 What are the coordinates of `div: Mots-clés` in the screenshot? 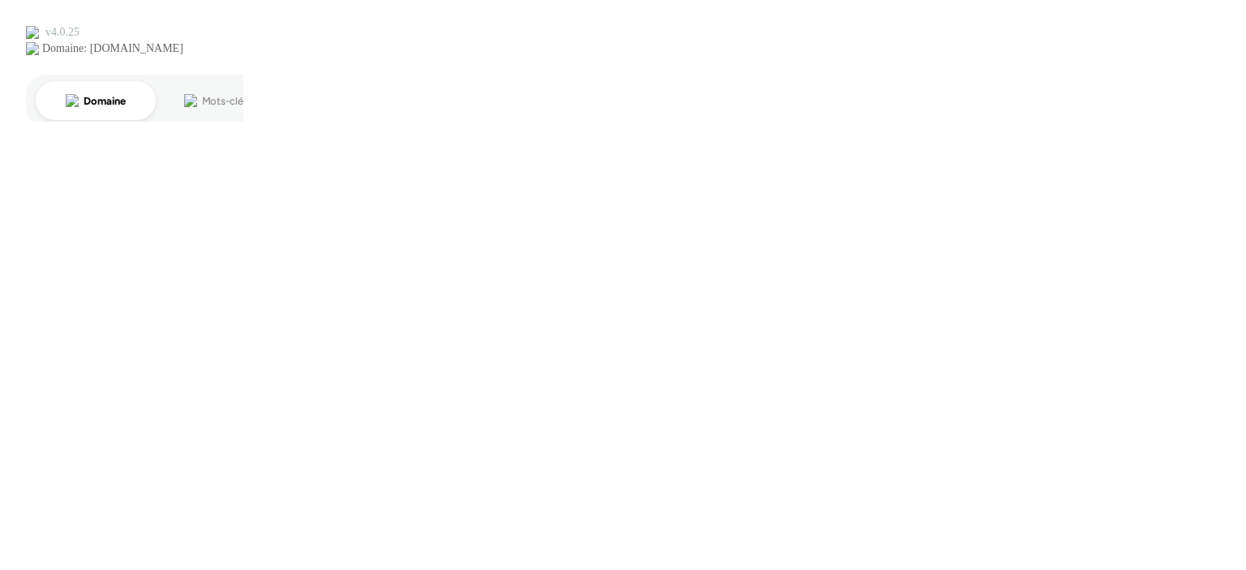 It's located at (225, 101).